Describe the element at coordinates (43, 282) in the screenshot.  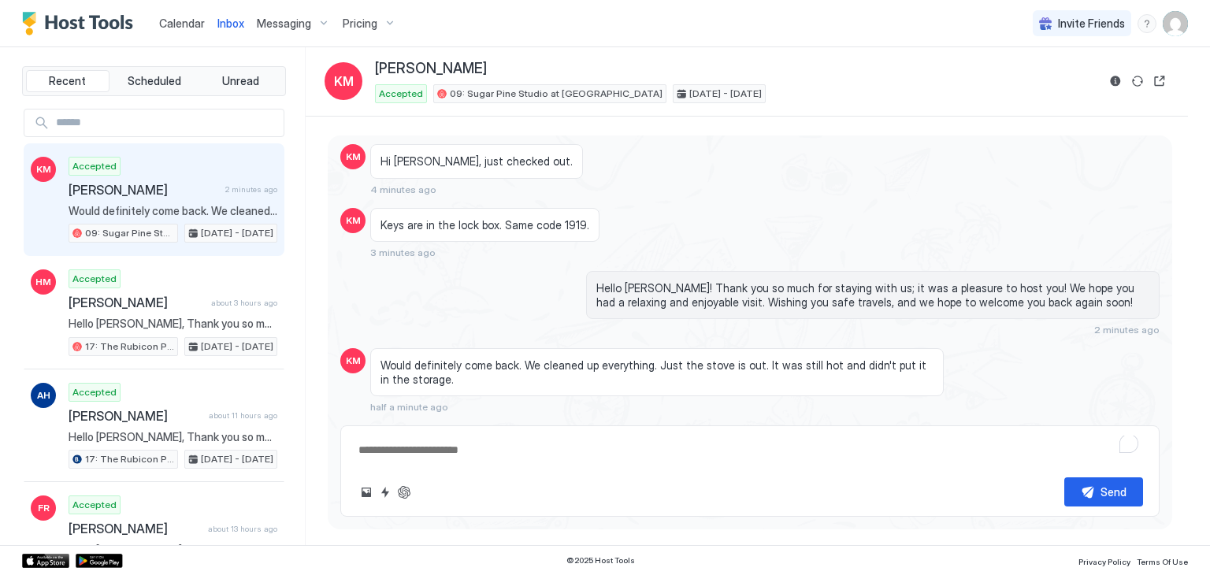
I see `span: HM` at that location.